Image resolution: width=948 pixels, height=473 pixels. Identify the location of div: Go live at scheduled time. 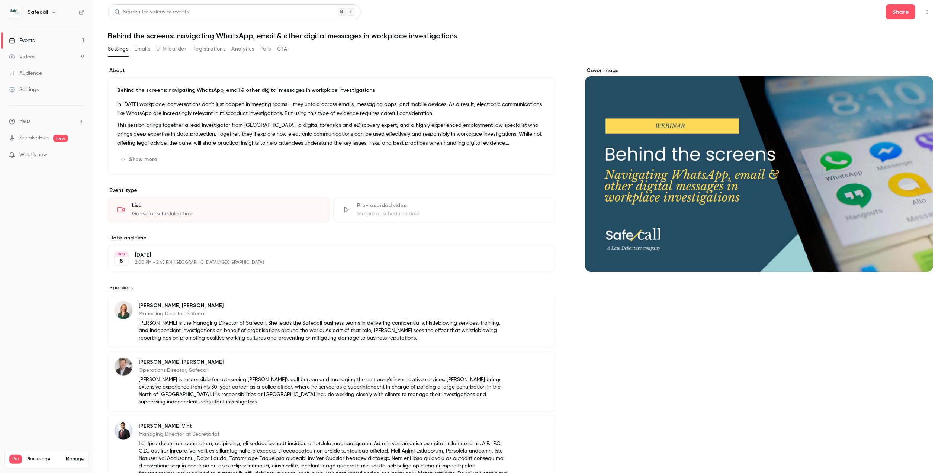
(227, 214).